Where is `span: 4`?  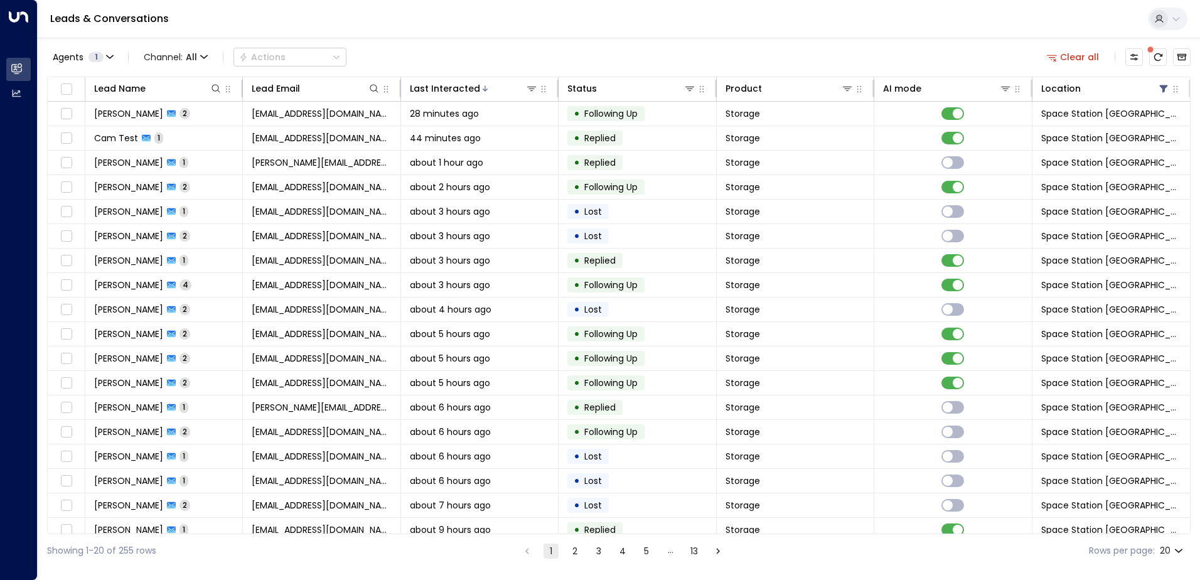 span: 4 is located at coordinates (185, 284).